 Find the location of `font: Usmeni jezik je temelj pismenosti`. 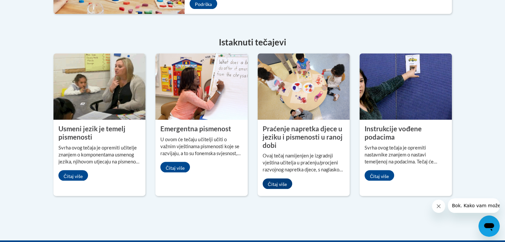

font: Usmeni jezik je temelj pismenosti is located at coordinates (92, 133).